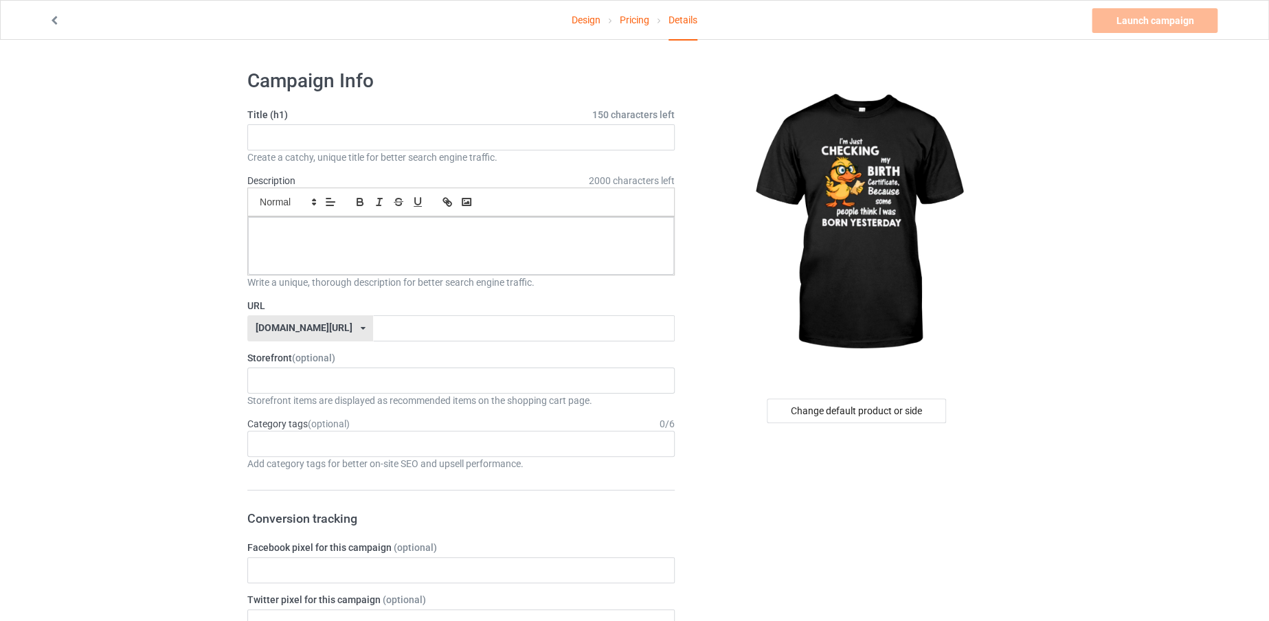  What do you see at coordinates (634, 20) in the screenshot?
I see `a: Pricing` at bounding box center [634, 20].